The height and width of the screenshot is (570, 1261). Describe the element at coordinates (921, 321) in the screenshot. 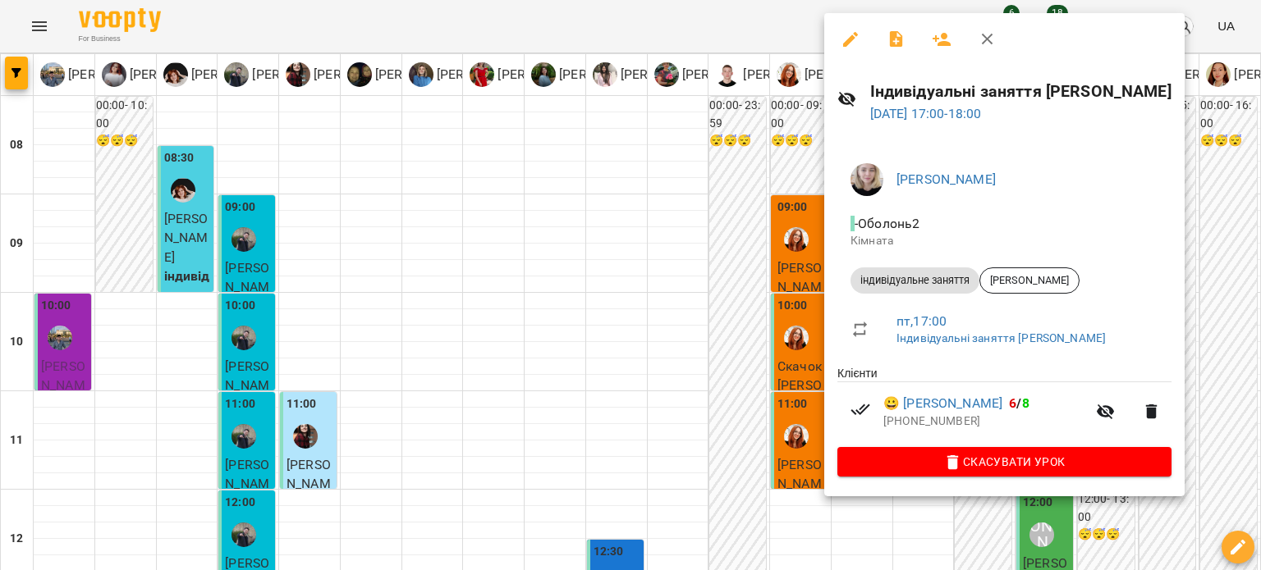

I see `a: пт , 17:00` at that location.